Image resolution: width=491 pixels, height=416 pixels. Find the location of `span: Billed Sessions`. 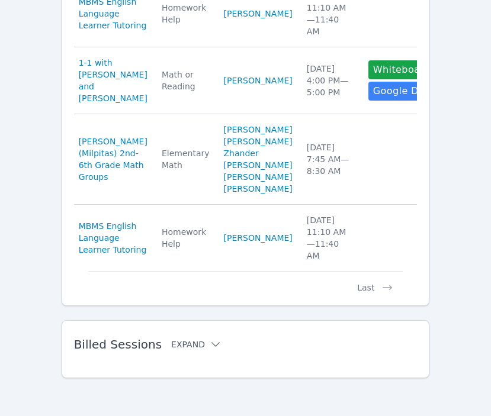

span: Billed Sessions is located at coordinates (118, 345).